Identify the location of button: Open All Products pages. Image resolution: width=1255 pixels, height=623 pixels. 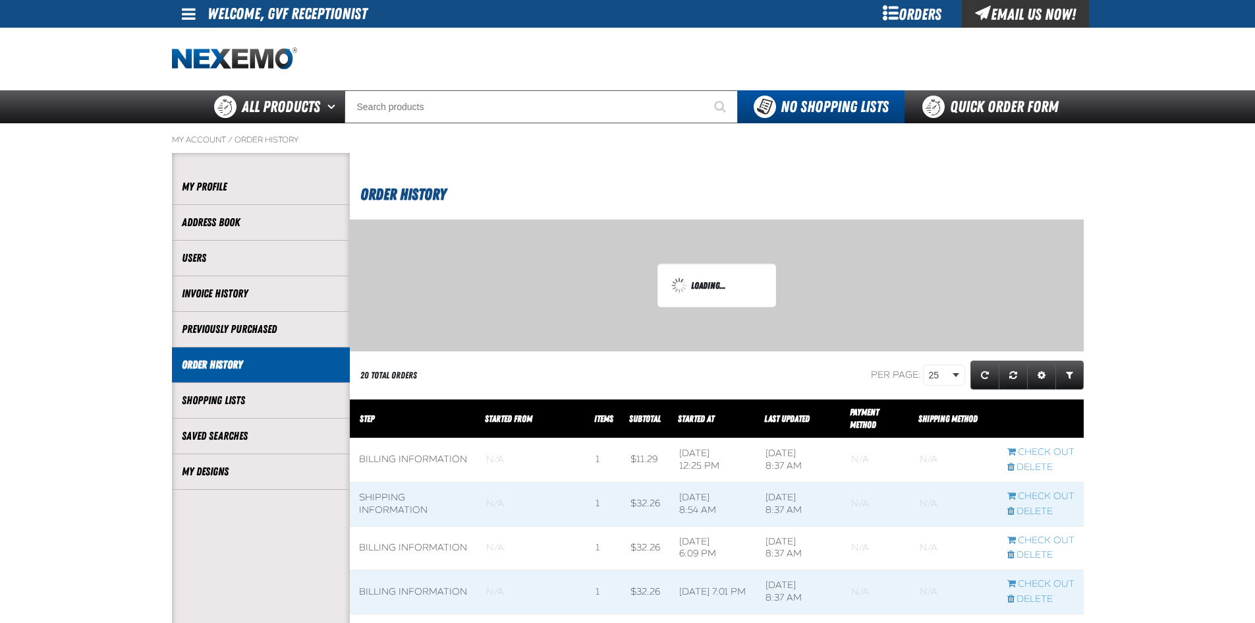
(333, 107).